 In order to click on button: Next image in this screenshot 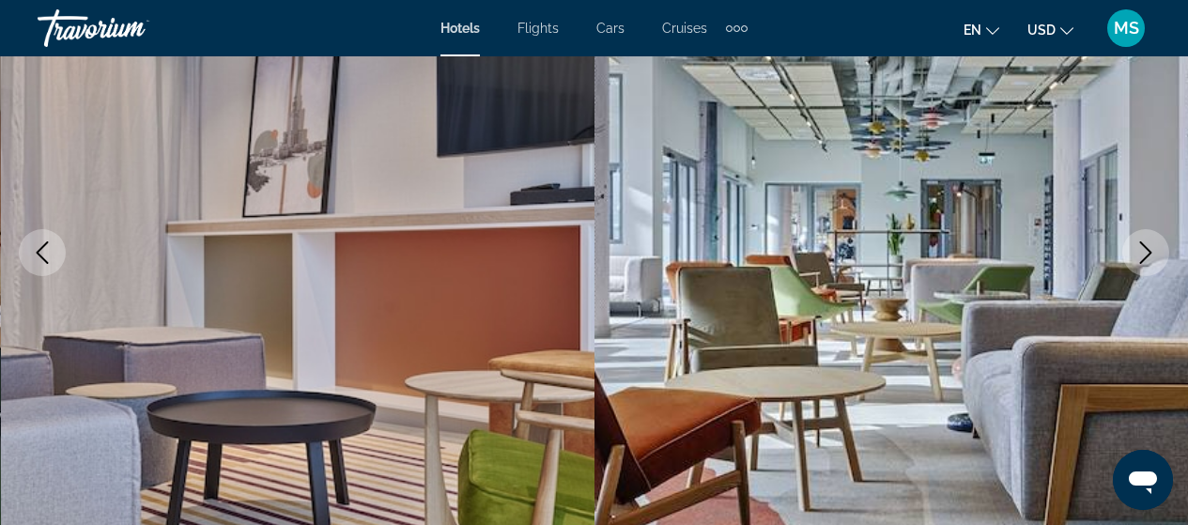, I will do `click(1145, 253)`.